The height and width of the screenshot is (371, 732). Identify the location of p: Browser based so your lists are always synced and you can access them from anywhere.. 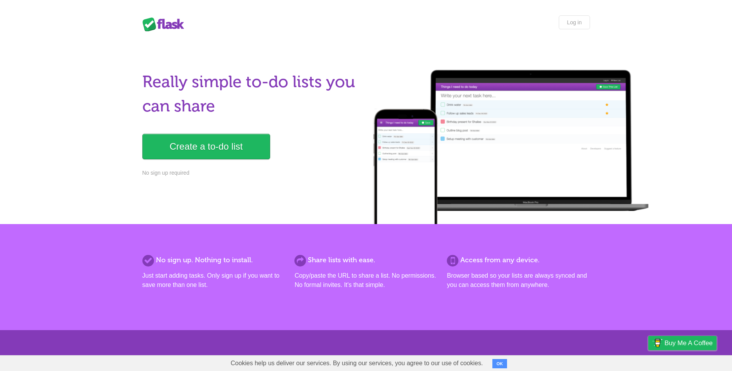
(518, 281).